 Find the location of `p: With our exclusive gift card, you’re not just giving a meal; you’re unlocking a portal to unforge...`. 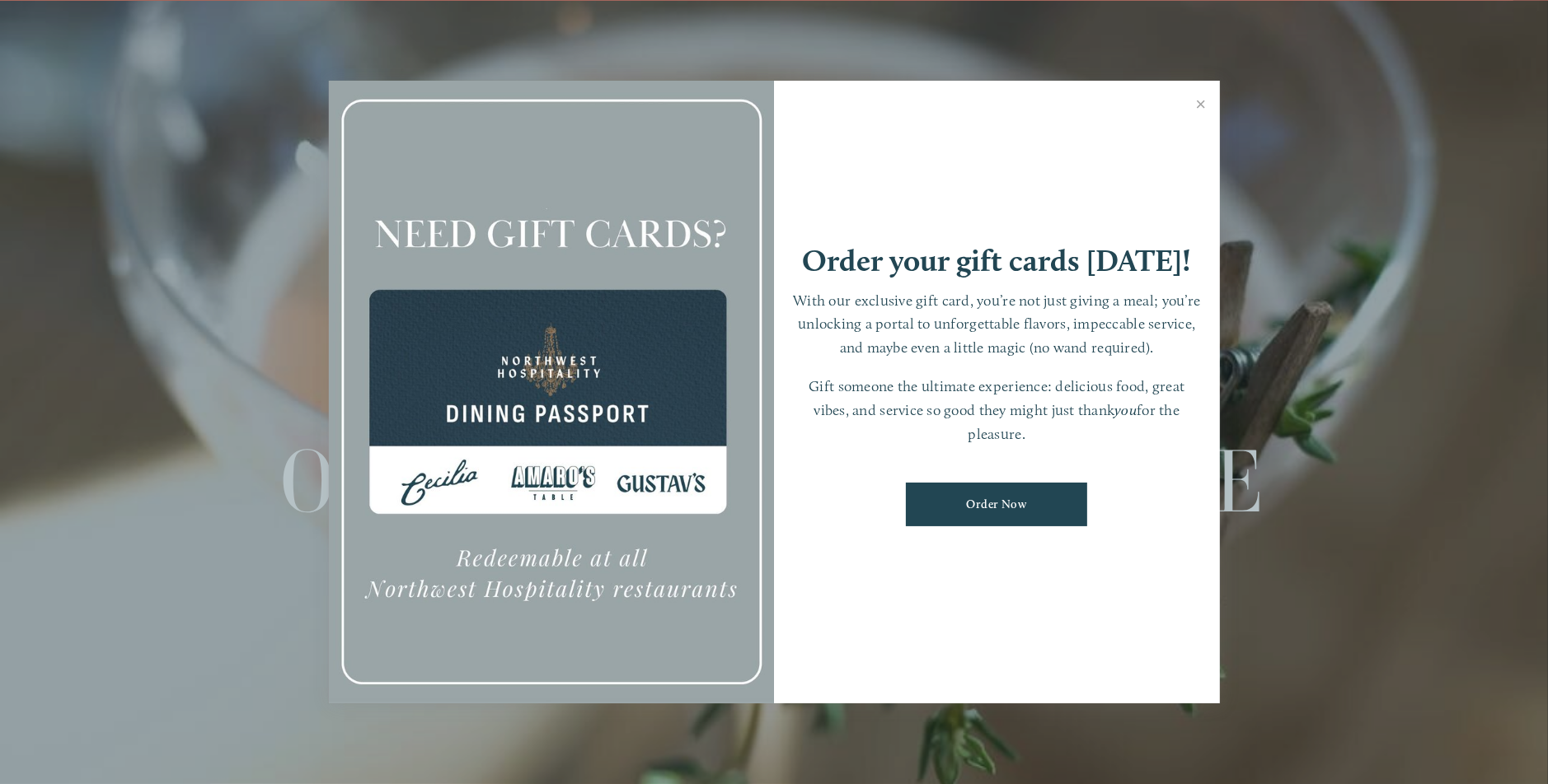

p: With our exclusive gift card, you’re not just giving a meal; you’re unlocking a portal to unforge... is located at coordinates (996, 324).